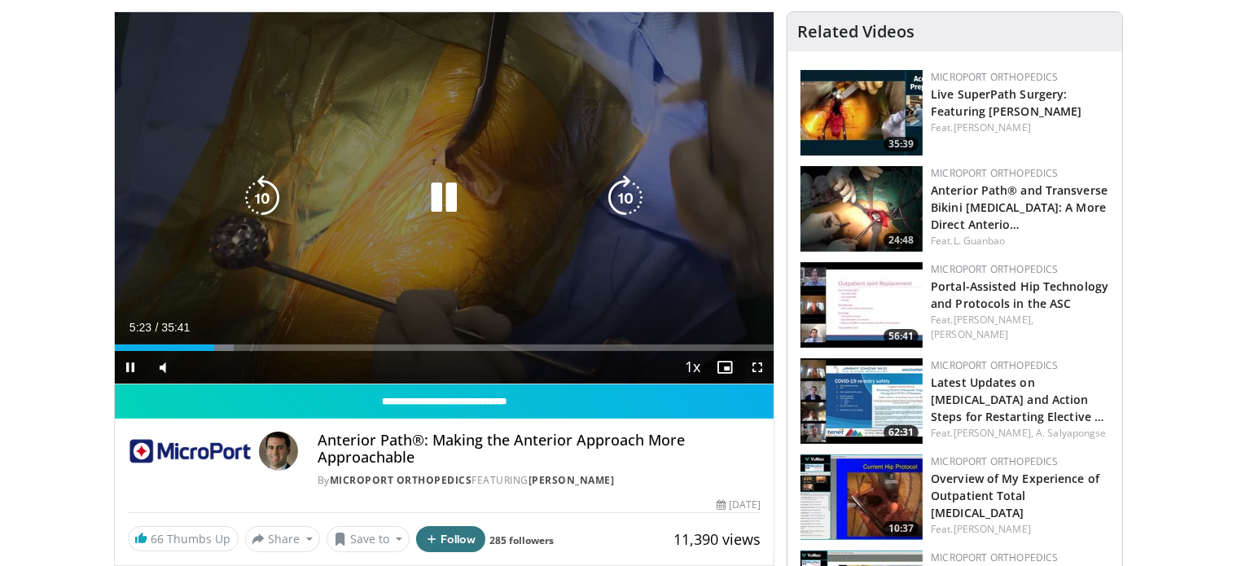  What do you see at coordinates (862, 305) in the screenshot?
I see `a: 56:41` at bounding box center [862, 305].